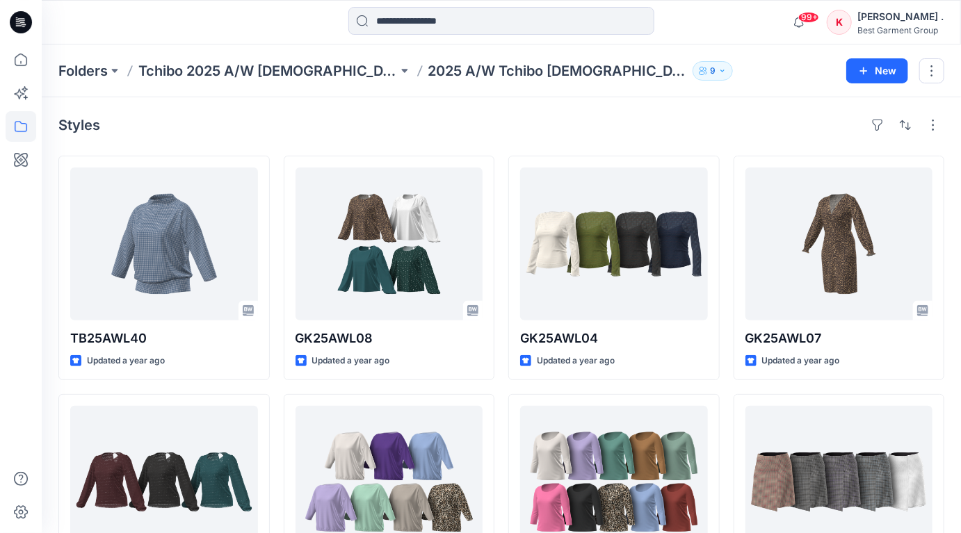 The width and height of the screenshot is (961, 533). Describe the element at coordinates (164, 244) in the screenshot. I see `a: TB25AWL40` at that location.